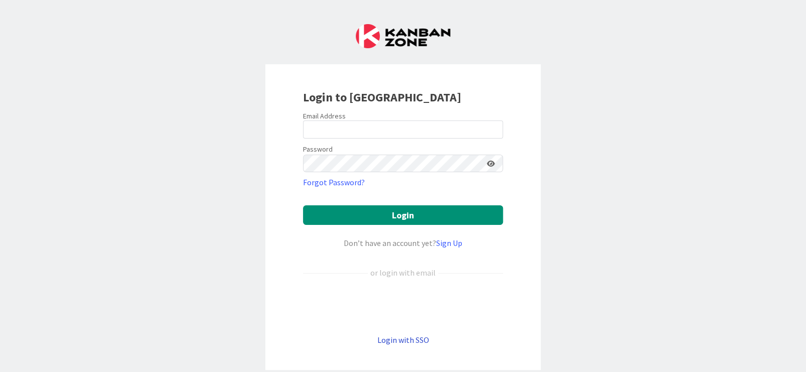 This screenshot has height=372, width=806. I want to click on label: Password, so click(317, 149).